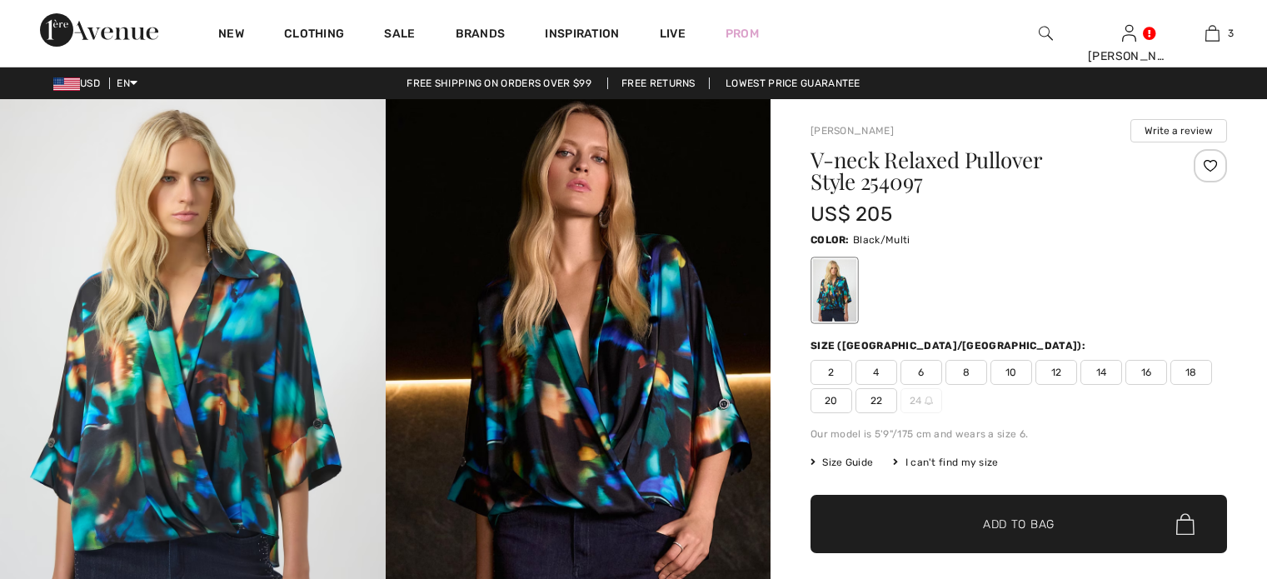 The image size is (1267, 579). What do you see at coordinates (1191, 372) in the screenshot?
I see `span: 18` at bounding box center [1191, 372].